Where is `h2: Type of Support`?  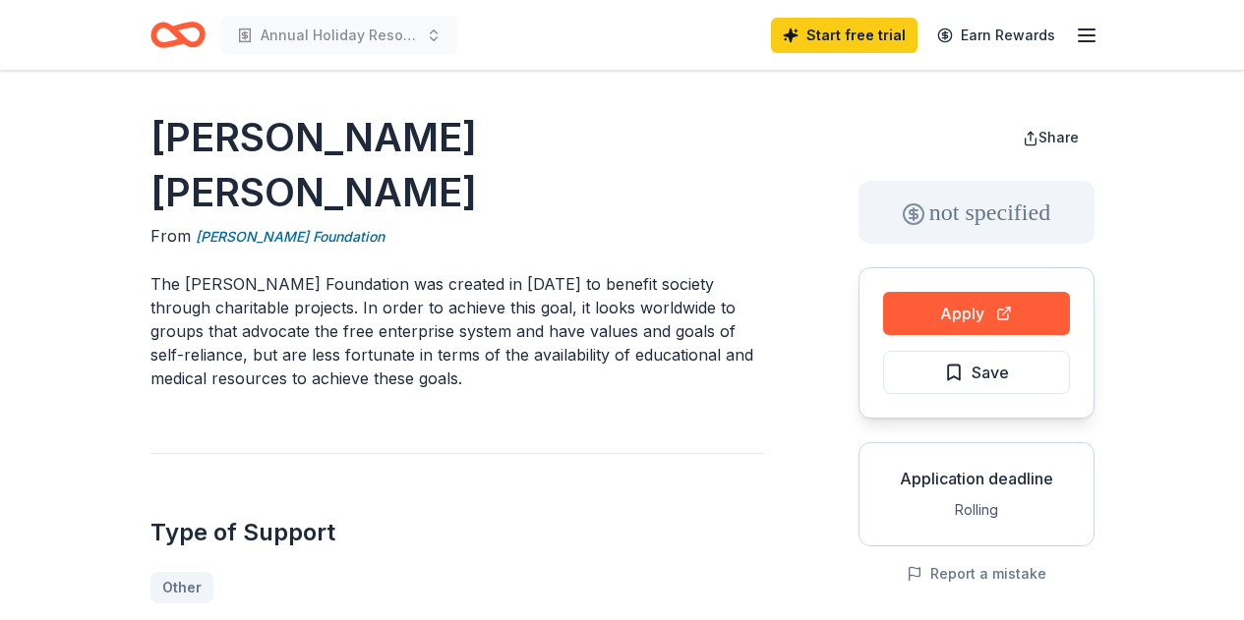
h2: Type of Support is located at coordinates (457, 533).